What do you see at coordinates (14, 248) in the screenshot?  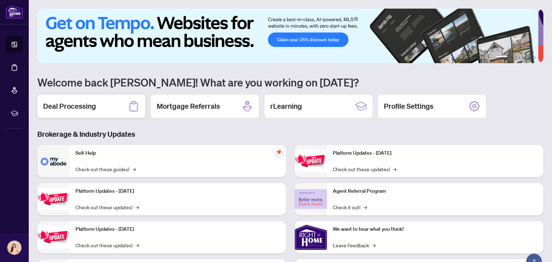 I see `img: Profile Icon` at bounding box center [14, 248].